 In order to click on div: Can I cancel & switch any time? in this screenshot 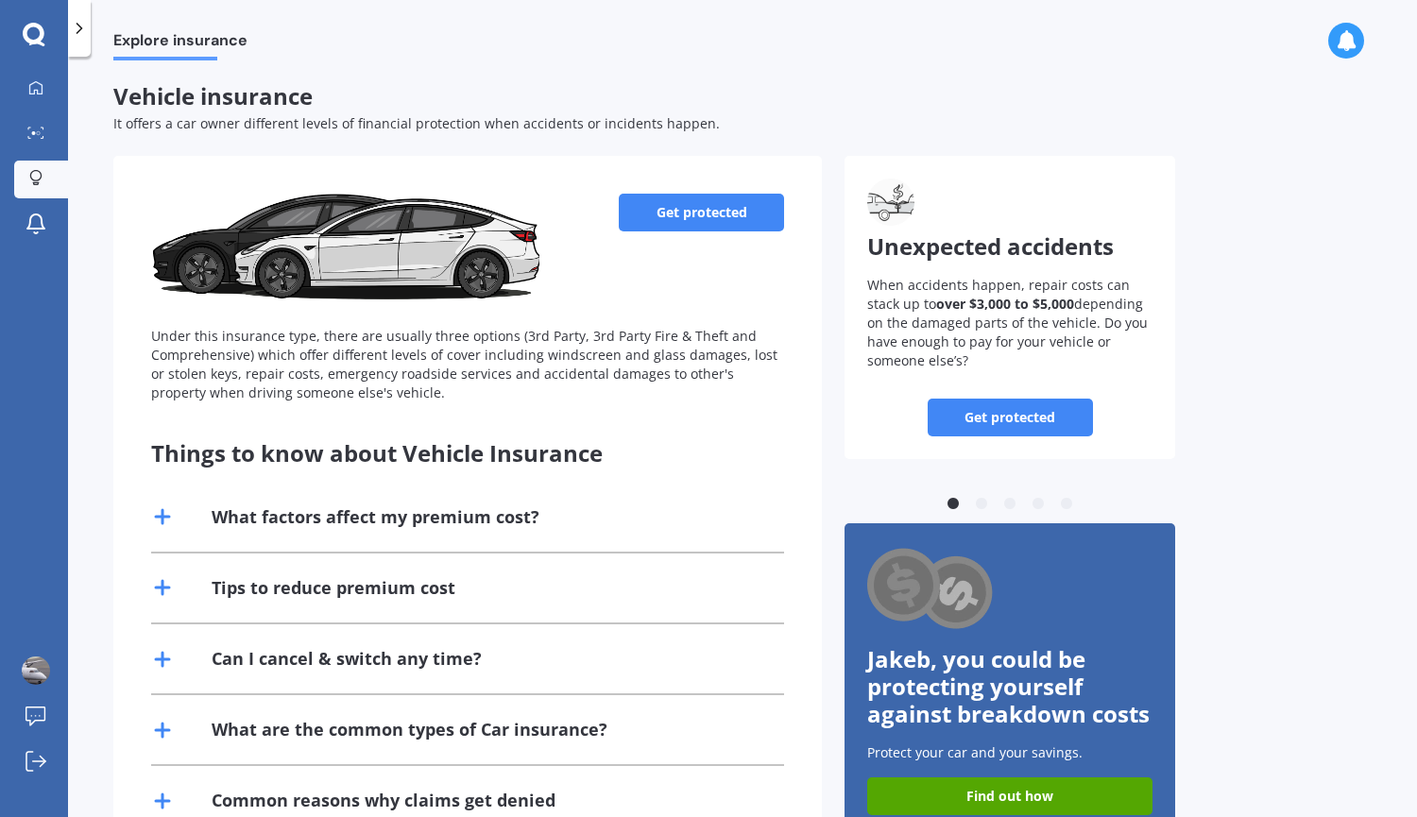, I will do `click(347, 658)`.